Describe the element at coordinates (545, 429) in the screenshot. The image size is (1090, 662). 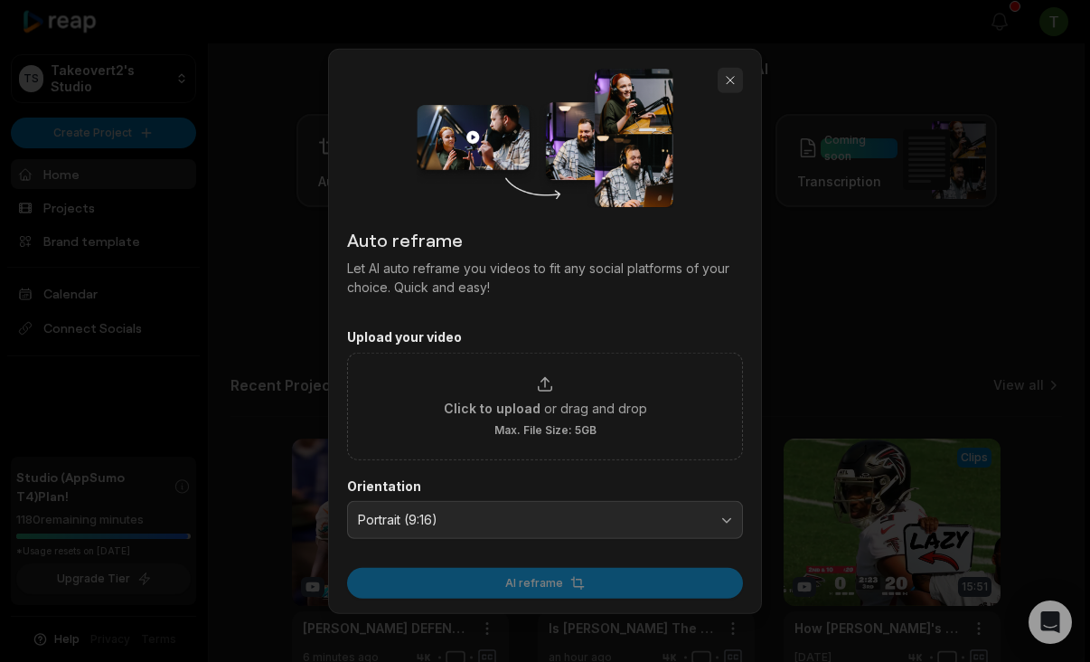
I see `span: Max. File Size: 5GB` at that location.